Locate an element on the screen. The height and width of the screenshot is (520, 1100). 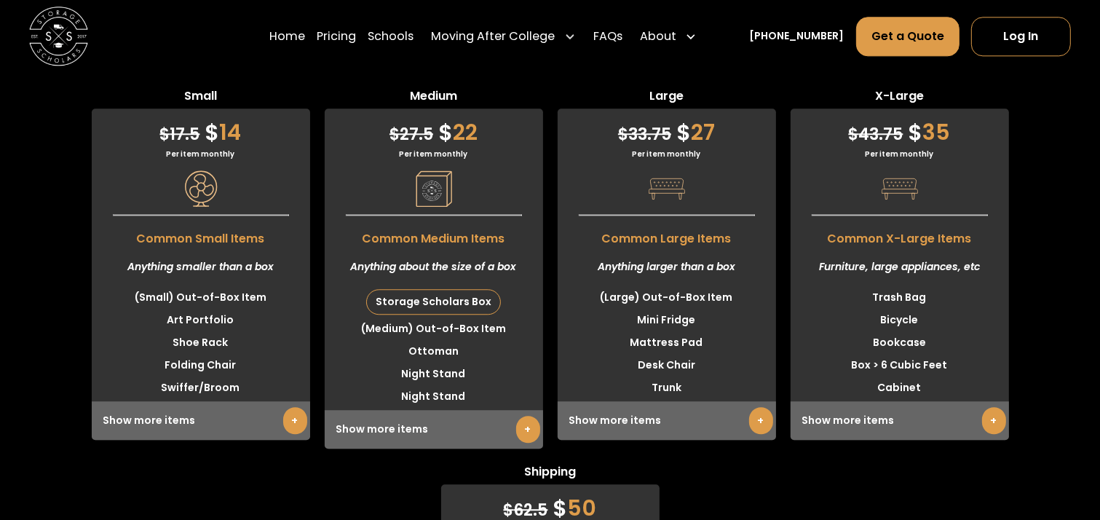
li: Mattress Pad is located at coordinates (667, 342).